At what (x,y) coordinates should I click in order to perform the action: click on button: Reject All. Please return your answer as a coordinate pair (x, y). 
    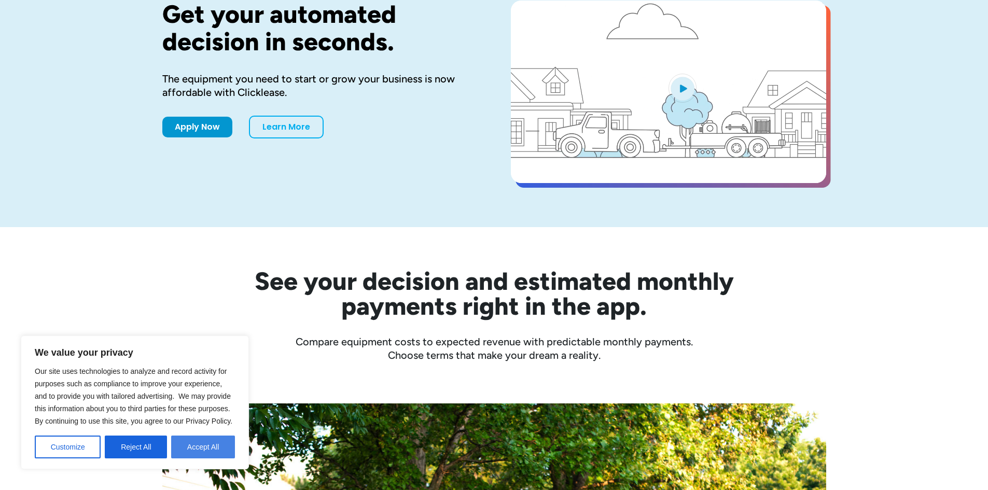
    Looking at the image, I should click on (136, 447).